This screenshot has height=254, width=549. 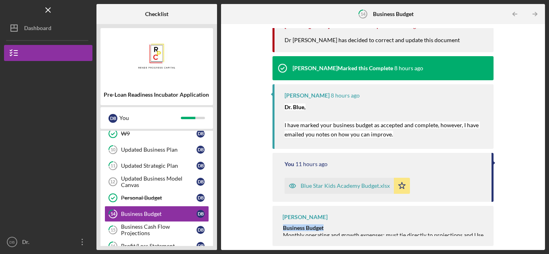 What do you see at coordinates (157, 14) in the screenshot?
I see `b: Checklist` at bounding box center [157, 14].